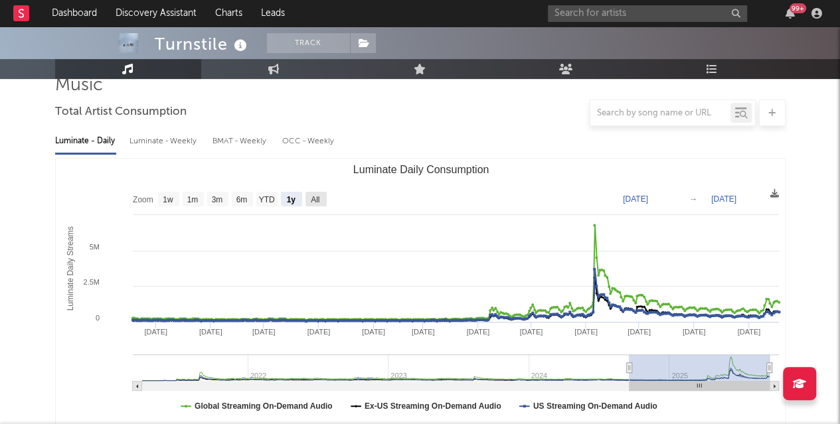 This screenshot has width=840, height=424. I want to click on text: All, so click(315, 200).